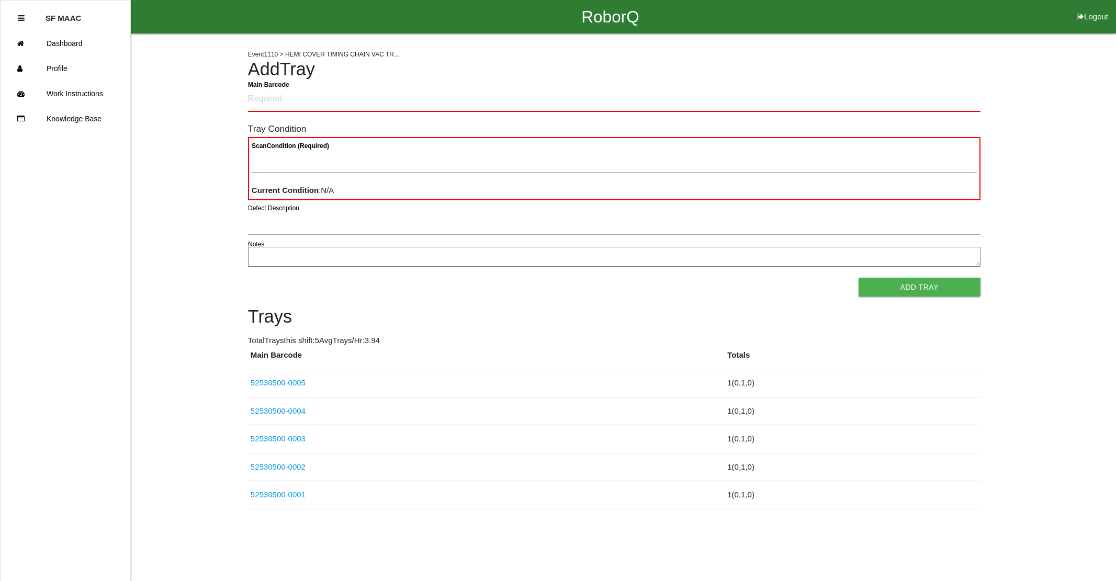 Image resolution: width=1116 pixels, height=581 pixels. What do you see at coordinates (852, 359) in the screenshot?
I see `th: Totals` at bounding box center [852, 359].